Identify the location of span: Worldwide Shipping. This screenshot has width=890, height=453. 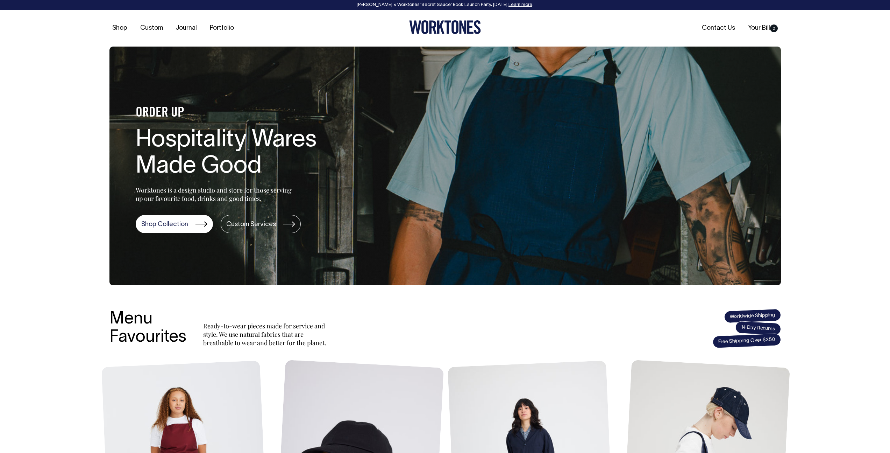
(752, 316).